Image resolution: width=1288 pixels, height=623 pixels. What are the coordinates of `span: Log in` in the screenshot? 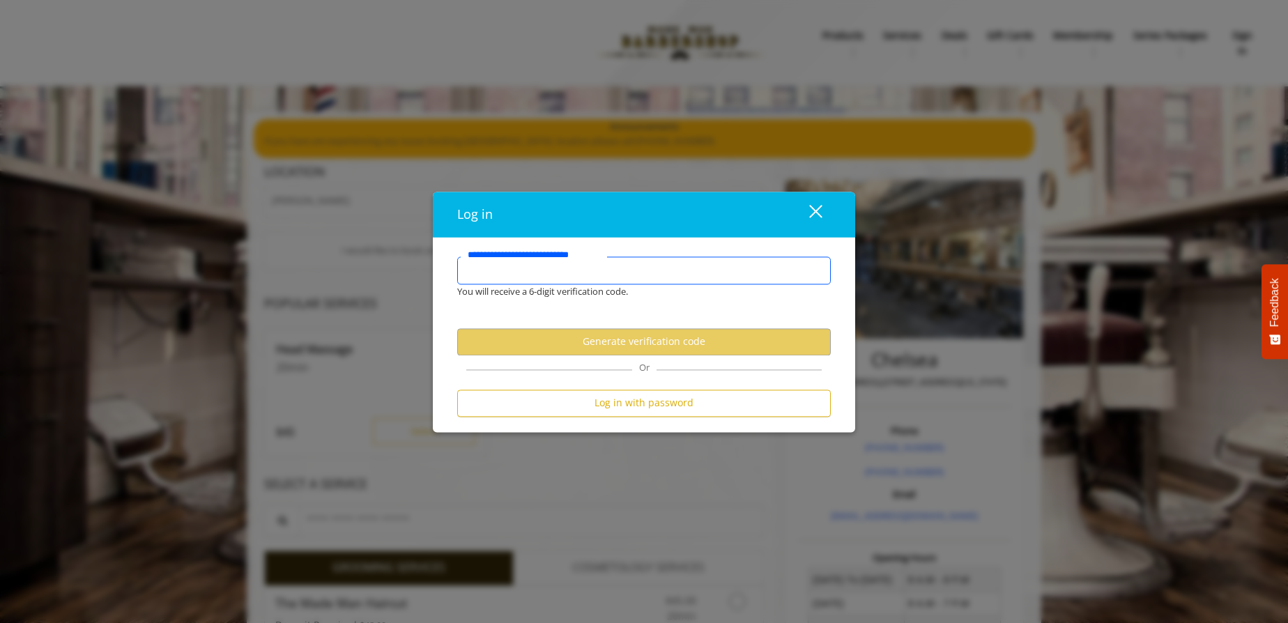 It's located at (475, 214).